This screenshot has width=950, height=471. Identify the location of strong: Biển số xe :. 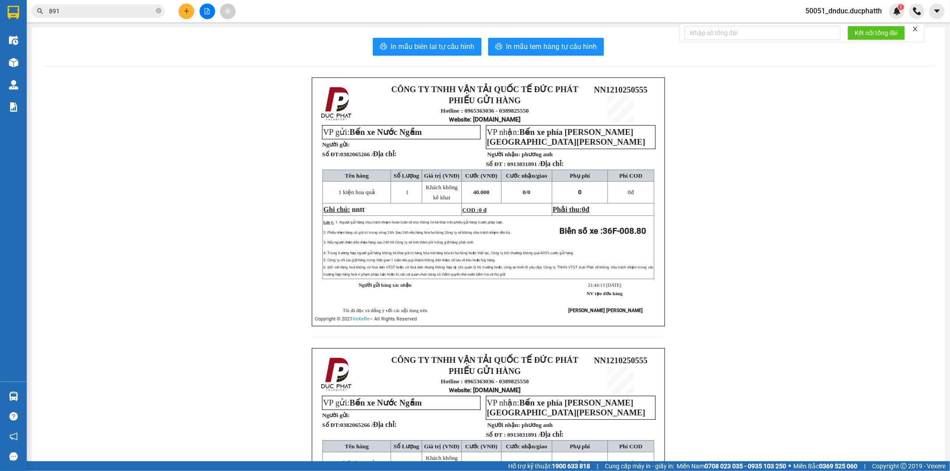
(603, 231).